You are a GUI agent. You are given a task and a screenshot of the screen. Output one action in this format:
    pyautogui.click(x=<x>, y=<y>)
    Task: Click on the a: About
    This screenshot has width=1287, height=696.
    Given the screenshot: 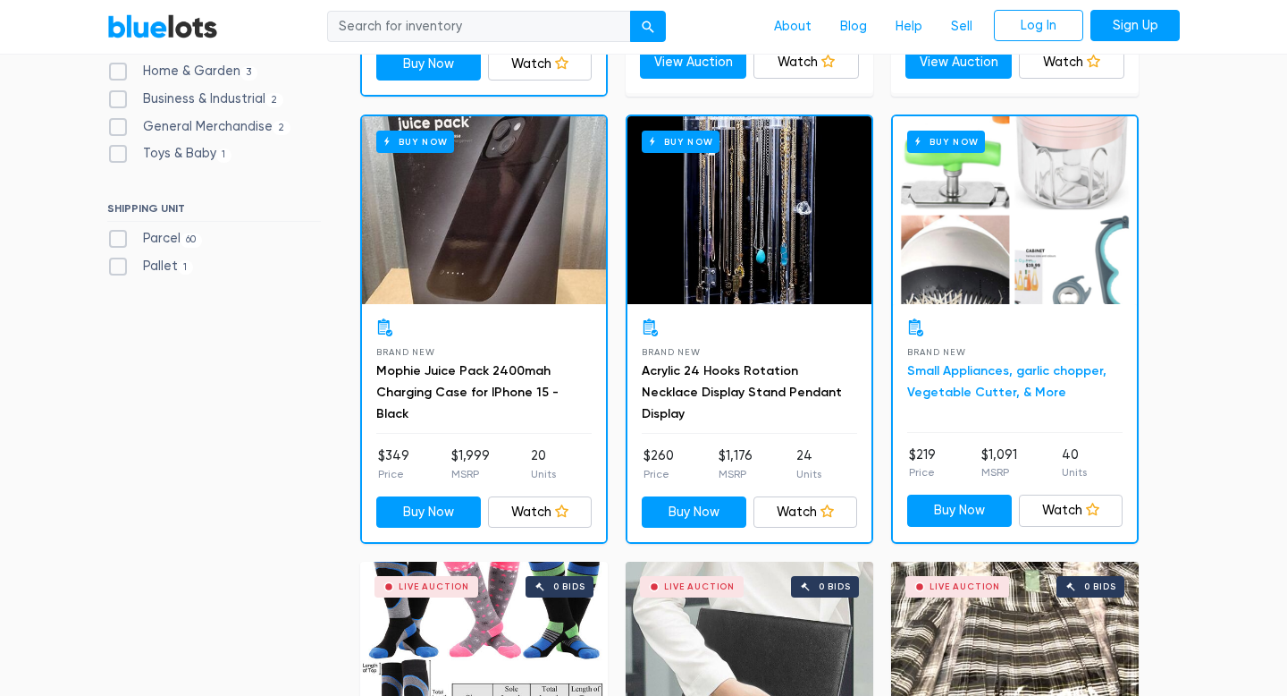 What is the action you would take?
    pyautogui.click(x=793, y=27)
    